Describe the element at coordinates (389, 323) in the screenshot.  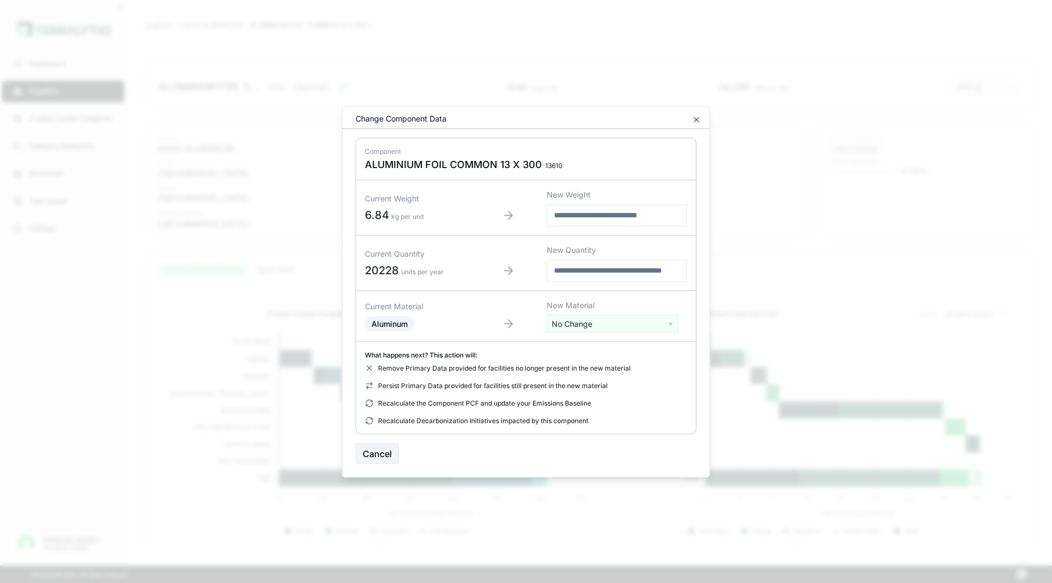
I see `span: Aluminum` at that location.